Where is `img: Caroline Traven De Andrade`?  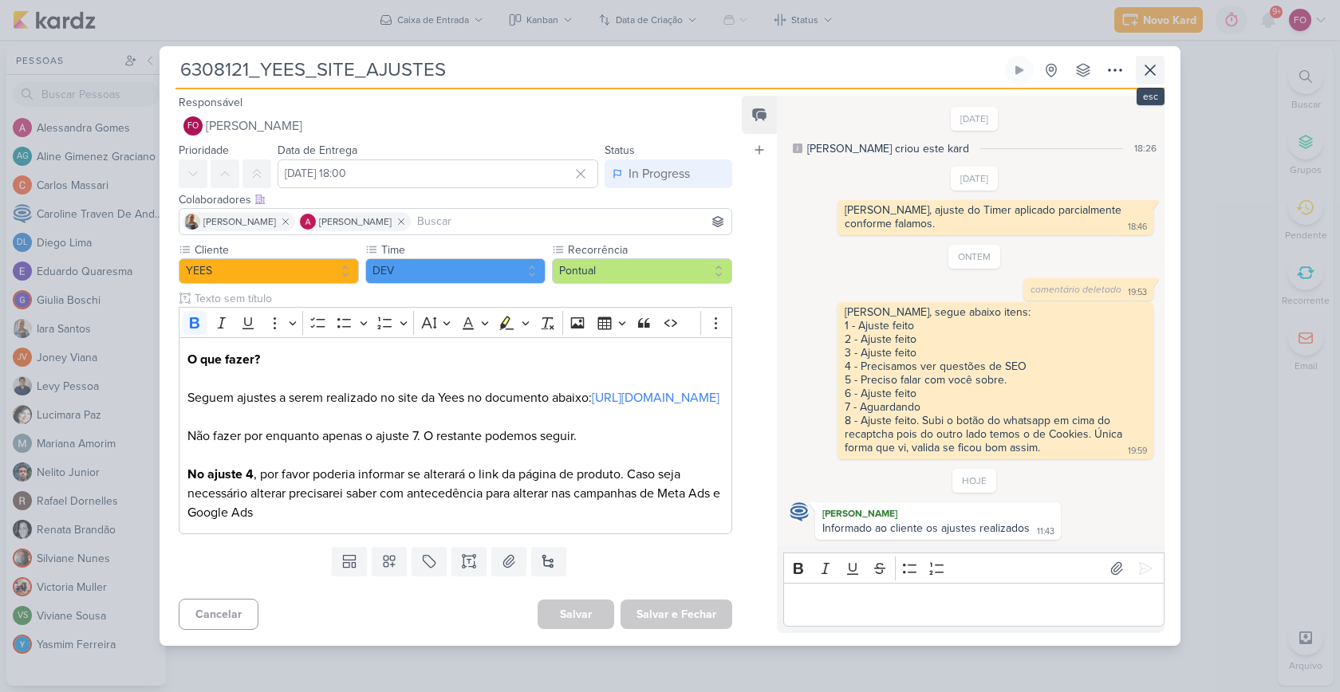
img: Caroline Traven De Andrade is located at coordinates (799, 512).